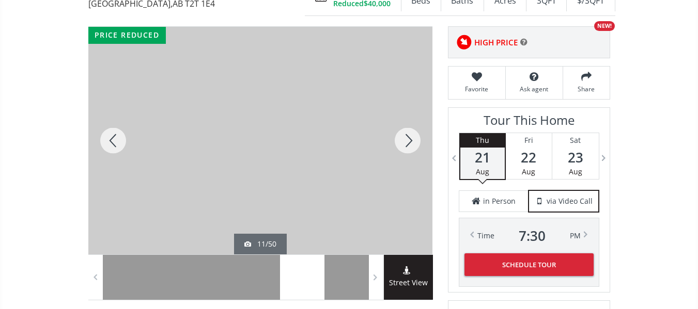  I want to click on span: via Video Call, so click(569, 202).